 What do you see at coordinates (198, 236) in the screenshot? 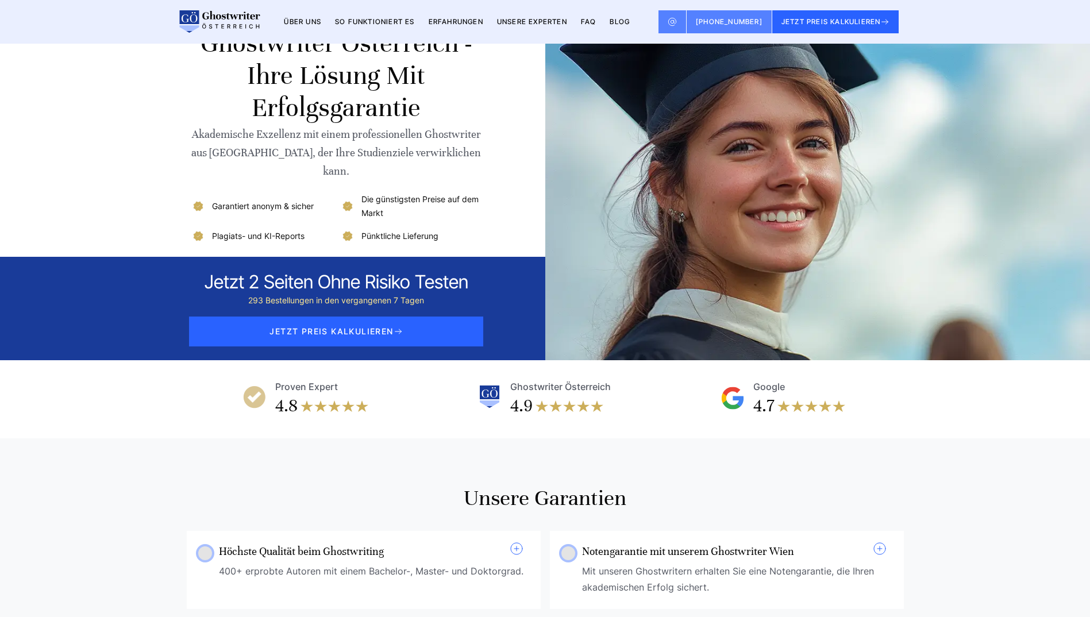
I see `img: Plagiats- und KI-Reports` at bounding box center [198, 236].